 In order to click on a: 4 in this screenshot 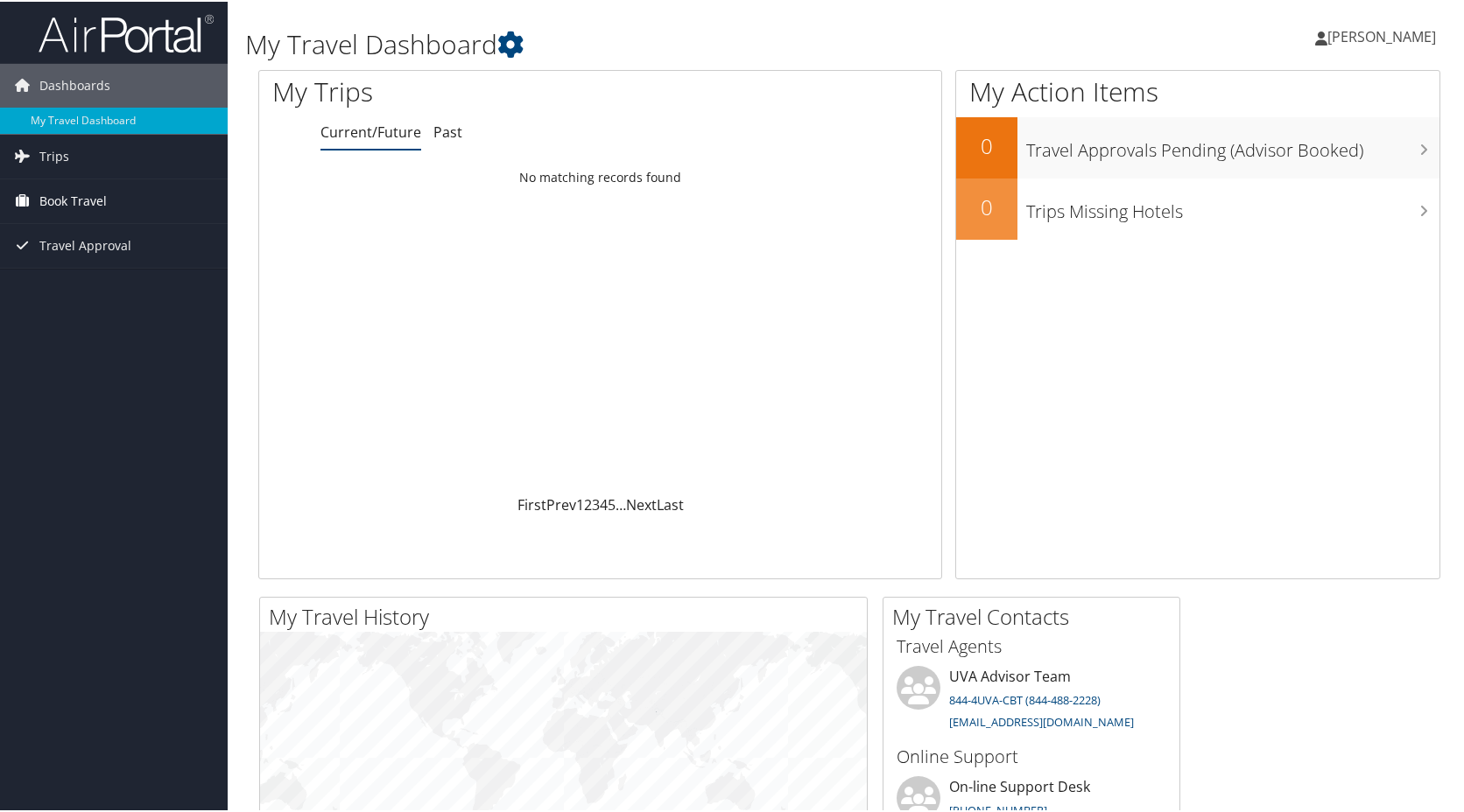, I will do `click(603, 504)`.